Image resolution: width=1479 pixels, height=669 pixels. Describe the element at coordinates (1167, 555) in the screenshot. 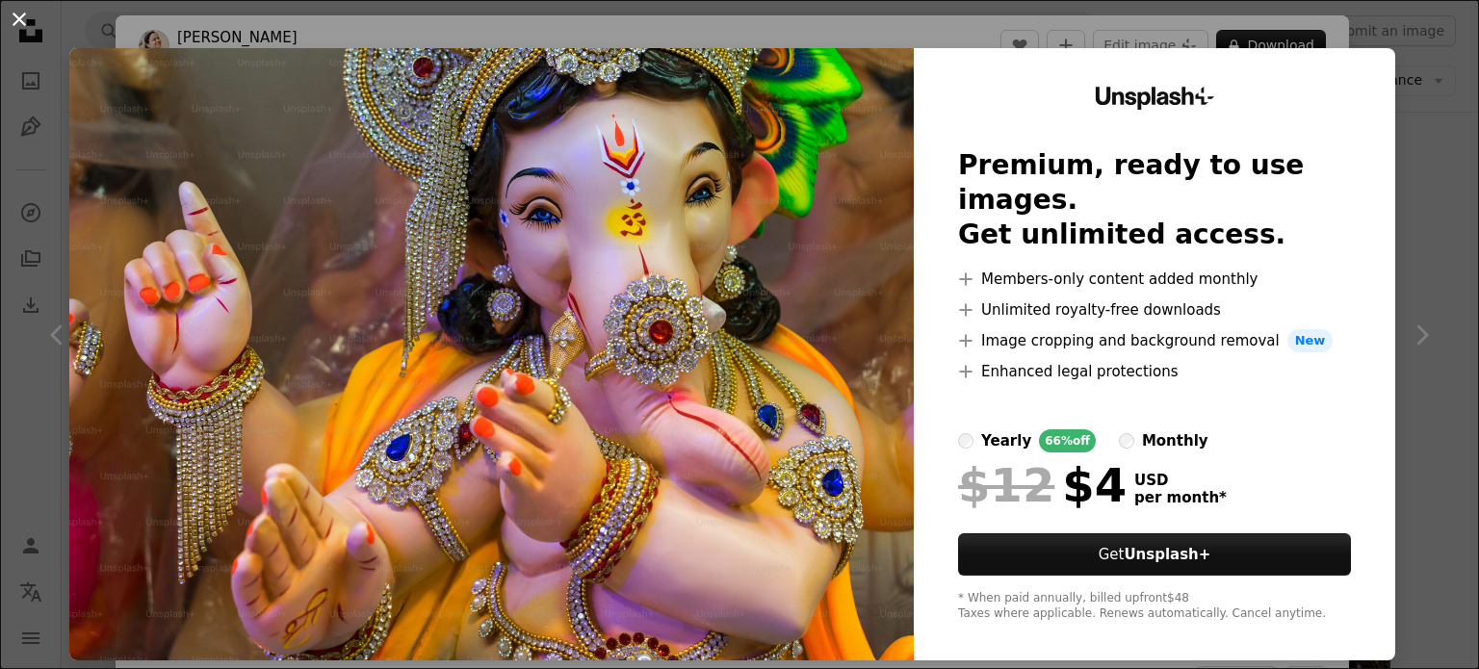

I see `strong: Unsplash+` at that location.